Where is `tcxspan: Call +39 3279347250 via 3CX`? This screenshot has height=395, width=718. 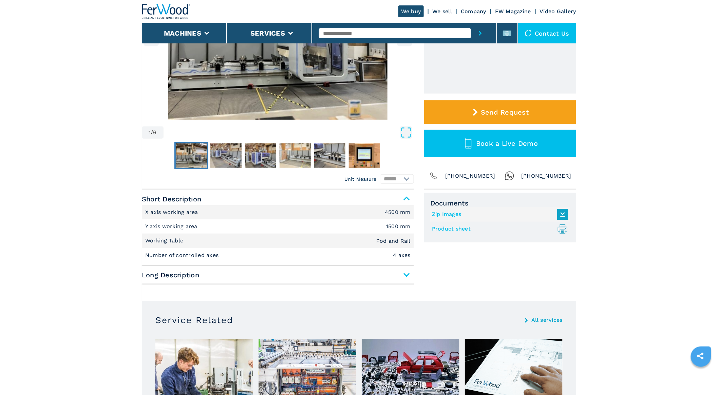 tcxspan: Call +39 3279347250 via 3CX is located at coordinates (546, 176).